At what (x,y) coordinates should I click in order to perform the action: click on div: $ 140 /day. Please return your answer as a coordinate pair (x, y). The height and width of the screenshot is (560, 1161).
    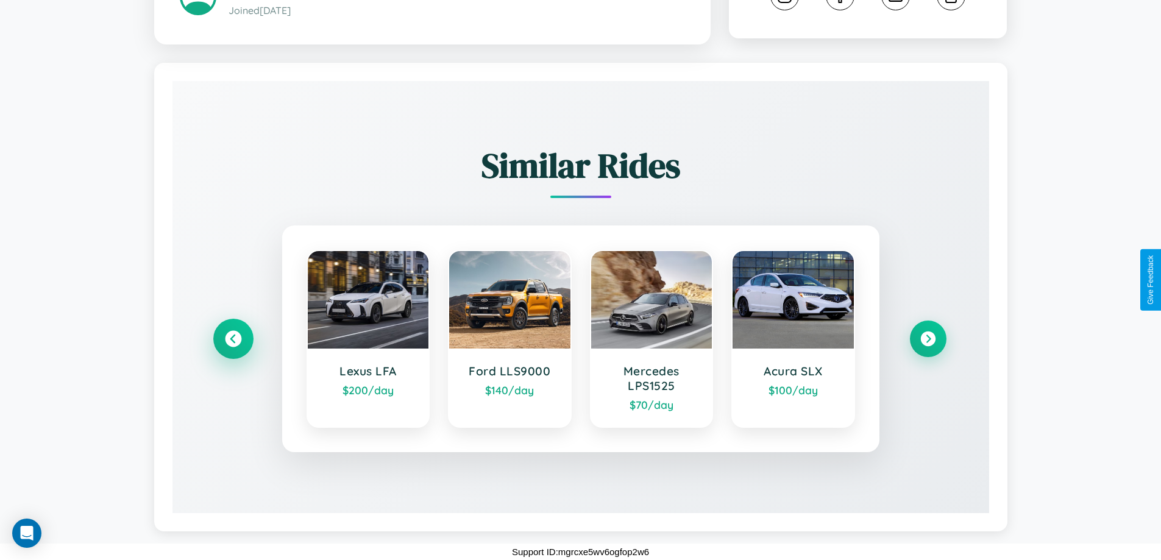
    Looking at the image, I should click on (509, 390).